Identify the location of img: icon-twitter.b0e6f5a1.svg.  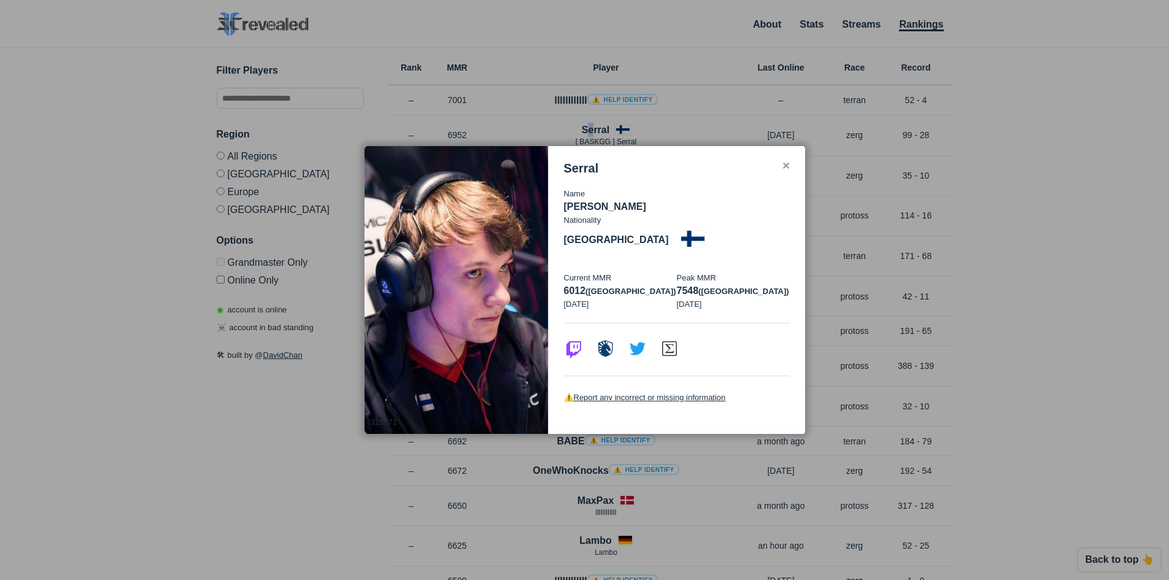
(638, 349).